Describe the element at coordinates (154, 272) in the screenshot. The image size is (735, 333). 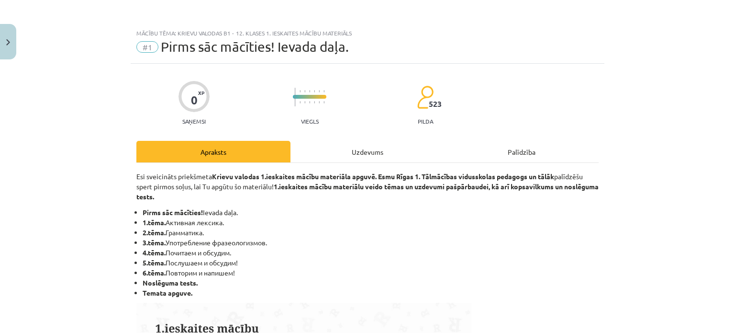
I see `b: 6.tēma.` at that location.